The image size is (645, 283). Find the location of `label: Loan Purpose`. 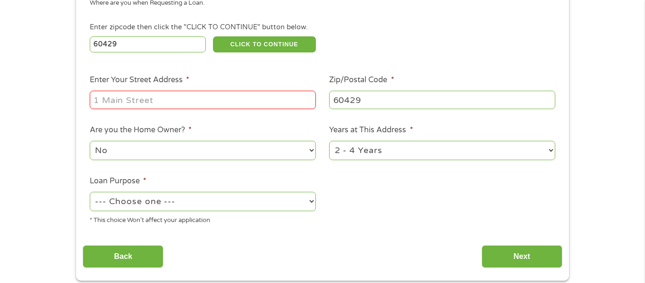

label: Loan Purpose is located at coordinates (118, 181).